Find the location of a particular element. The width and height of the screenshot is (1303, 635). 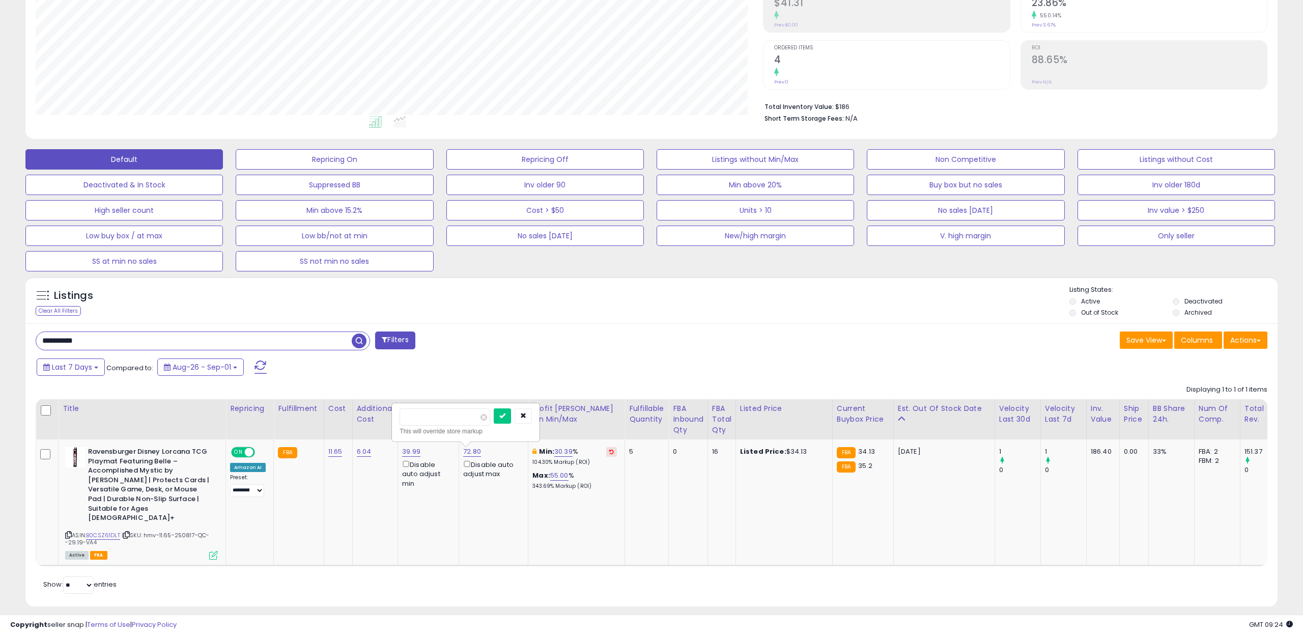

div: BB Share 24h. is located at coordinates (1171, 414).